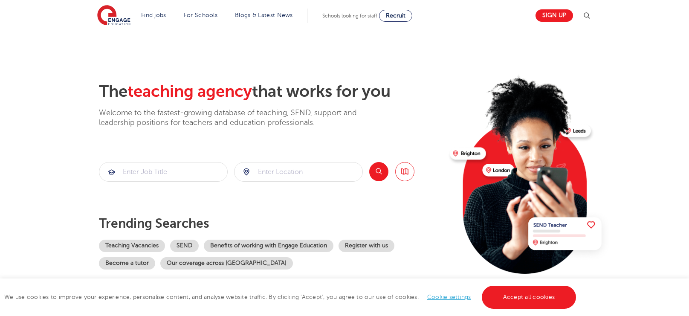 This screenshot has width=689, height=316. I want to click on a: Find jobs, so click(154, 15).